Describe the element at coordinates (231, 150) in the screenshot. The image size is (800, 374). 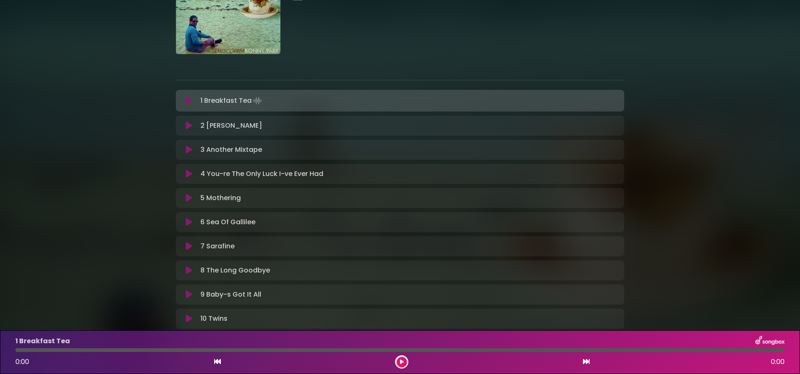
I see `p: 3 Another Mixtape` at that location.